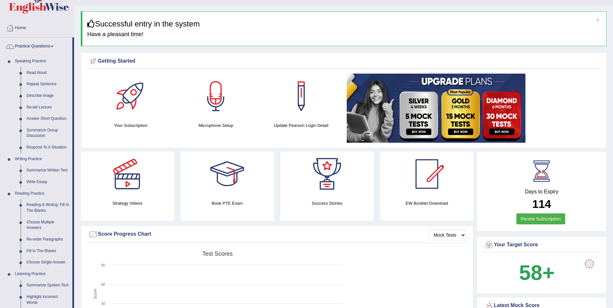 This screenshot has width=613, height=308. What do you see at coordinates (48, 133) in the screenshot?
I see `a: Summarize Group Discussion` at bounding box center [48, 133].